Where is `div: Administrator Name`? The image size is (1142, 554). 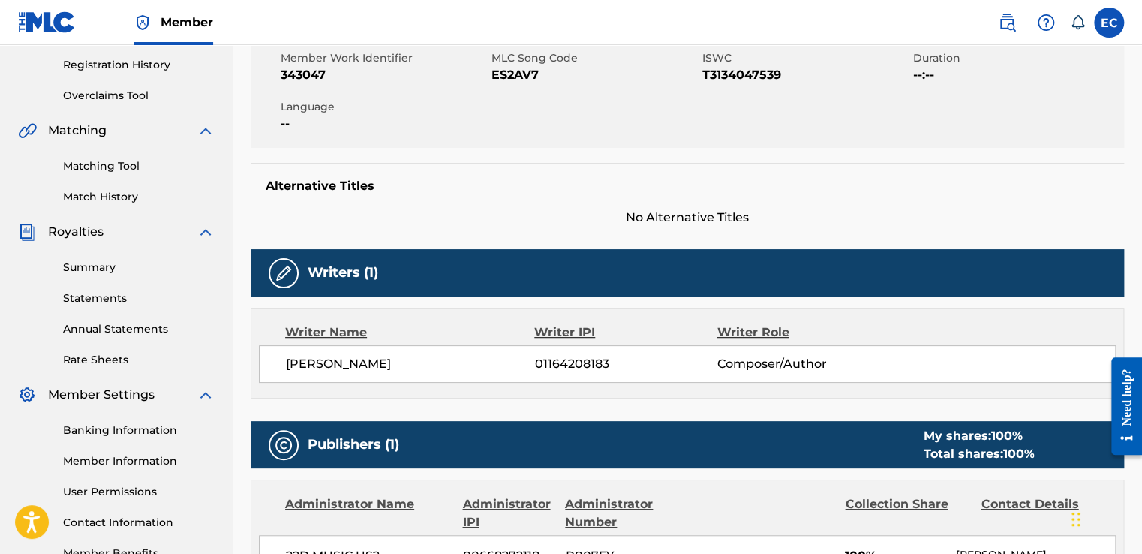
div: Administrator Name is located at coordinates (368, 513).